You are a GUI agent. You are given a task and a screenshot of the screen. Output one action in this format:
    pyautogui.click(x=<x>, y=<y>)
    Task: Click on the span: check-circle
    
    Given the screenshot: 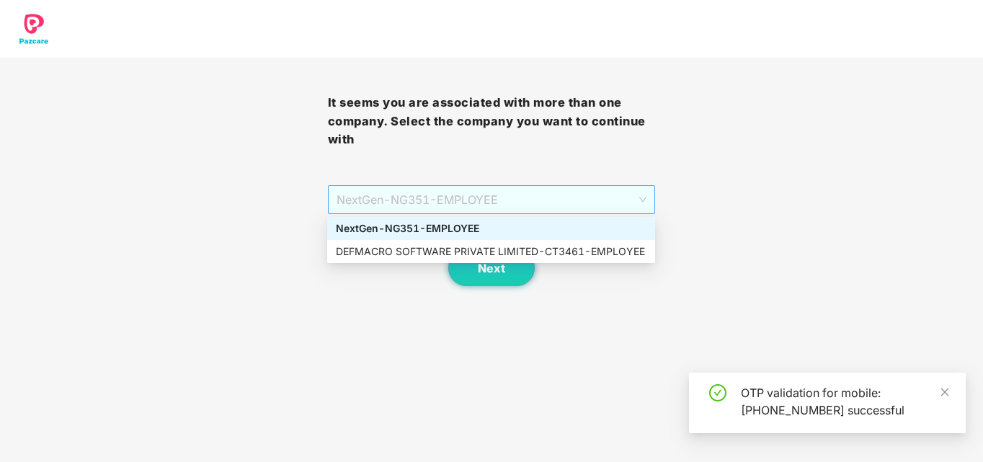 What is the action you would take?
    pyautogui.click(x=718, y=393)
    